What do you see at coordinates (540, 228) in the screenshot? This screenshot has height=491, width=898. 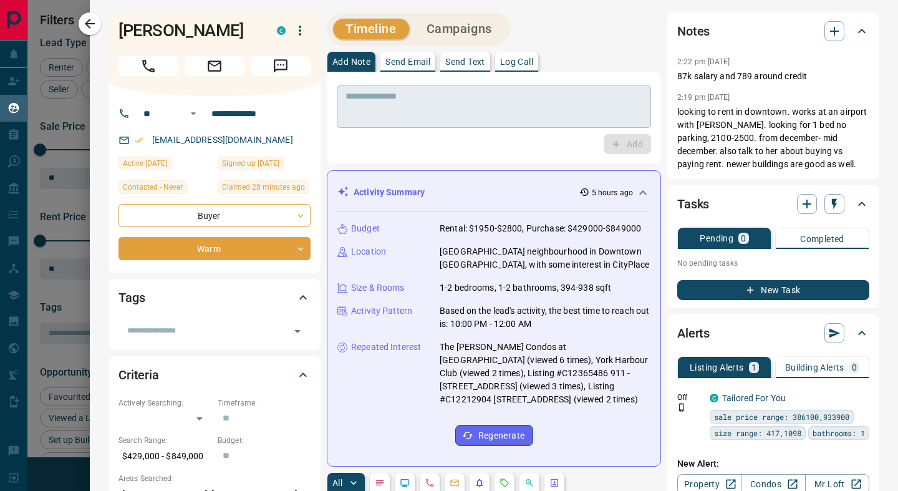 I see `p: Rental: $1950-$2800, Purchase: $429000-$849000` at bounding box center [540, 228].